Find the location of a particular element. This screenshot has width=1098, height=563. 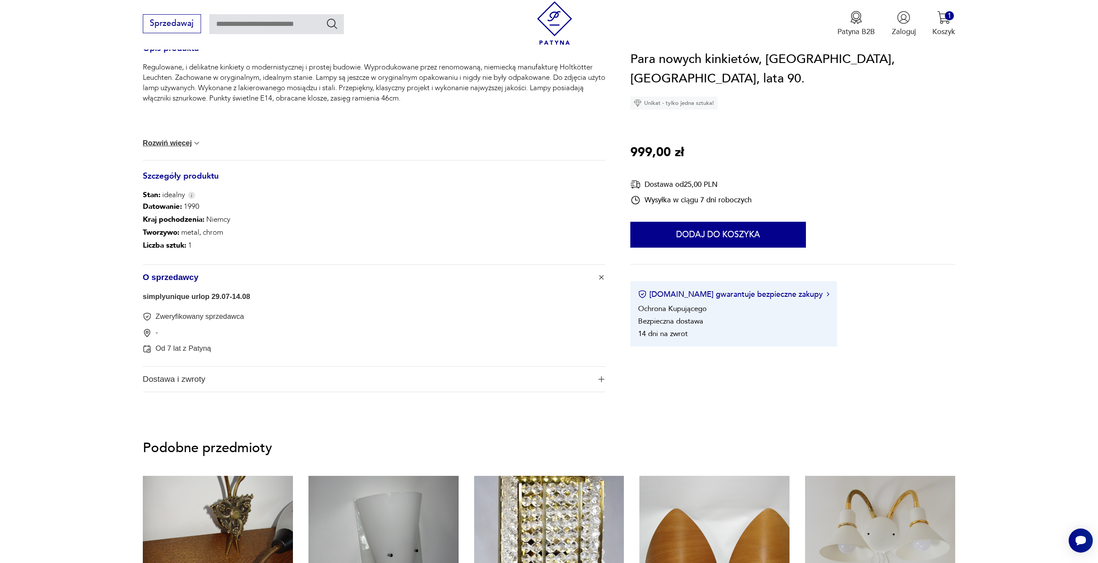

img: Zweryfikowany sprzedawca is located at coordinates (147, 317).